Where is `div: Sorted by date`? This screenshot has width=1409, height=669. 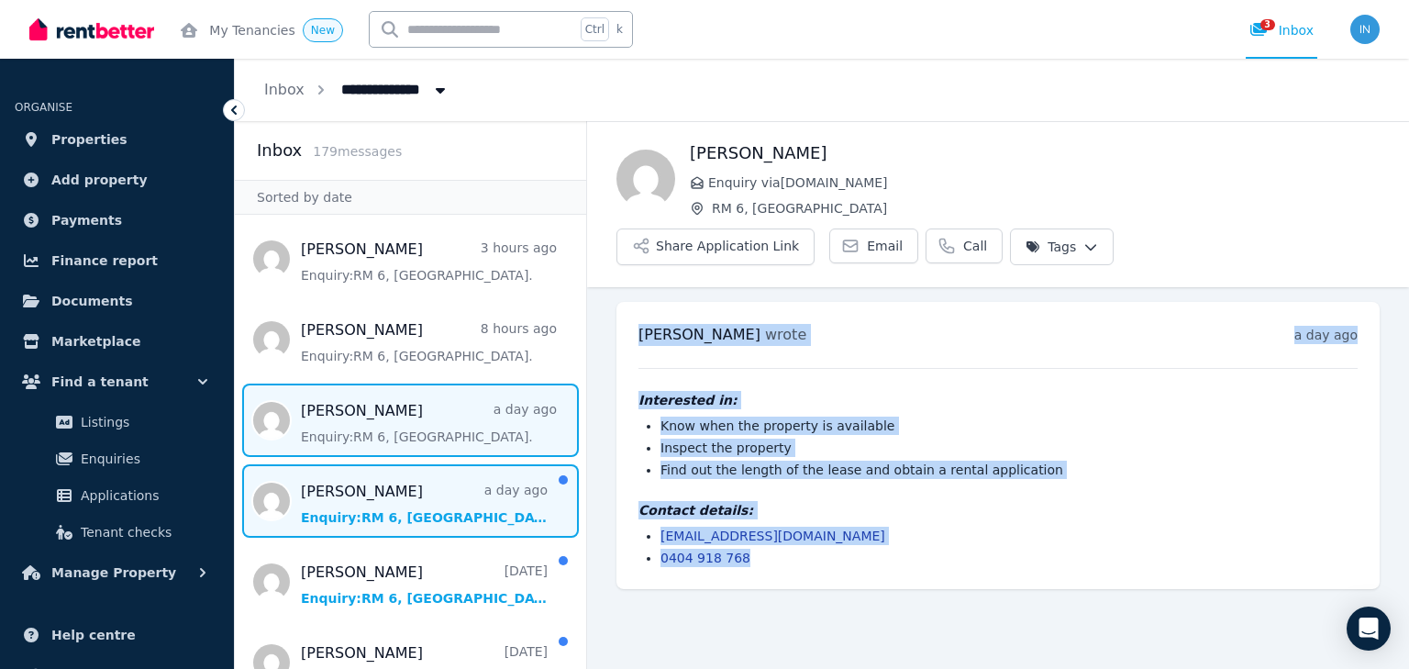 div: Sorted by date is located at coordinates (410, 197).